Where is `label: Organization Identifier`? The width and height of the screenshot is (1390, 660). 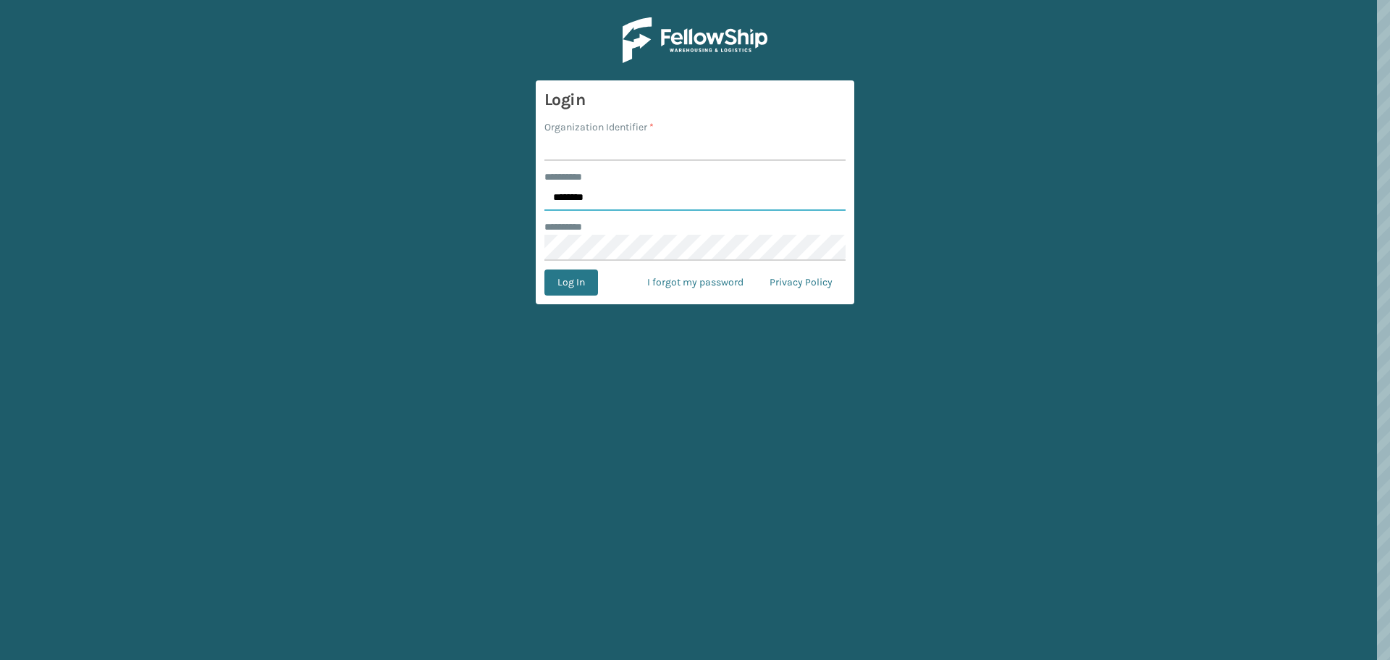 label: Organization Identifier is located at coordinates (599, 127).